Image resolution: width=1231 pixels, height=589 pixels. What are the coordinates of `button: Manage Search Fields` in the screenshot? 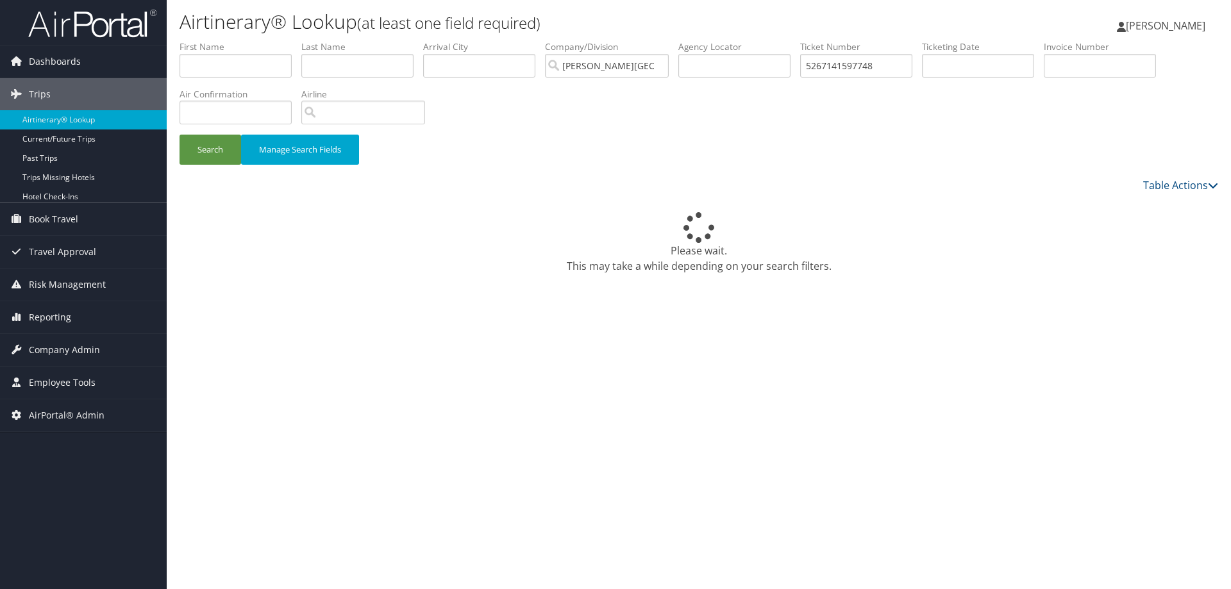 It's located at (300, 149).